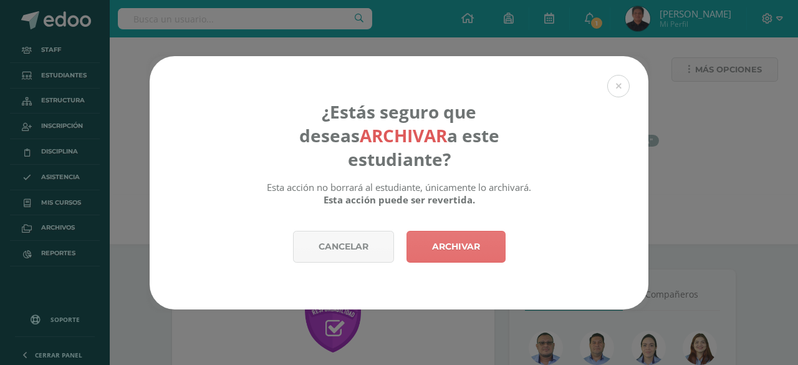 This screenshot has height=365, width=798. What do you see at coordinates (399, 199) in the screenshot?
I see `strong: Esta acción puede ser revertida.` at bounding box center [399, 199].